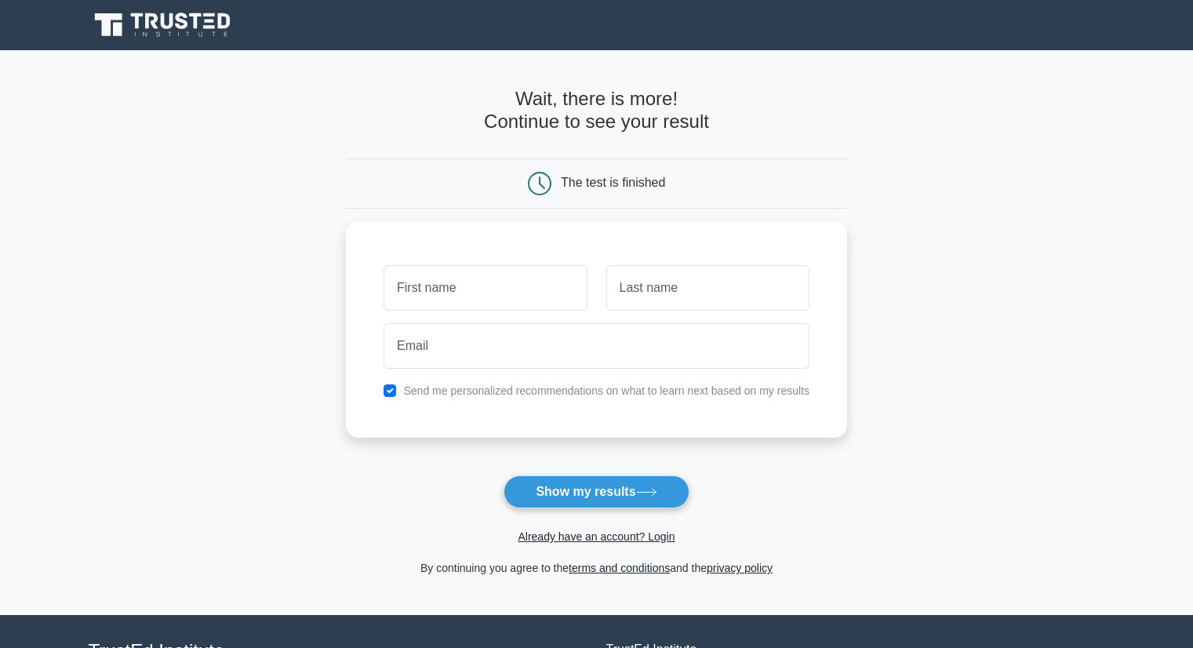 This screenshot has width=1193, height=648. What do you see at coordinates (740, 568) in the screenshot?
I see `a: privacy policy` at bounding box center [740, 568].